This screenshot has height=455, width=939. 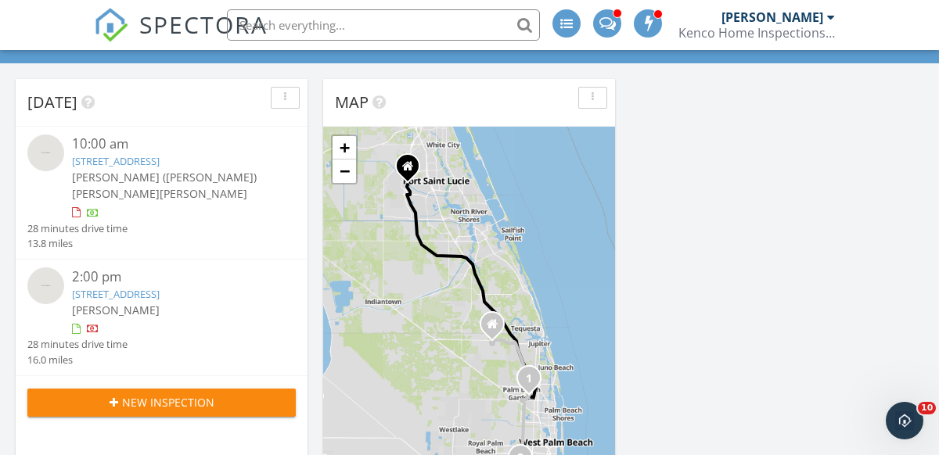 What do you see at coordinates (344, 148) in the screenshot?
I see `a: Zoom in` at bounding box center [344, 148].